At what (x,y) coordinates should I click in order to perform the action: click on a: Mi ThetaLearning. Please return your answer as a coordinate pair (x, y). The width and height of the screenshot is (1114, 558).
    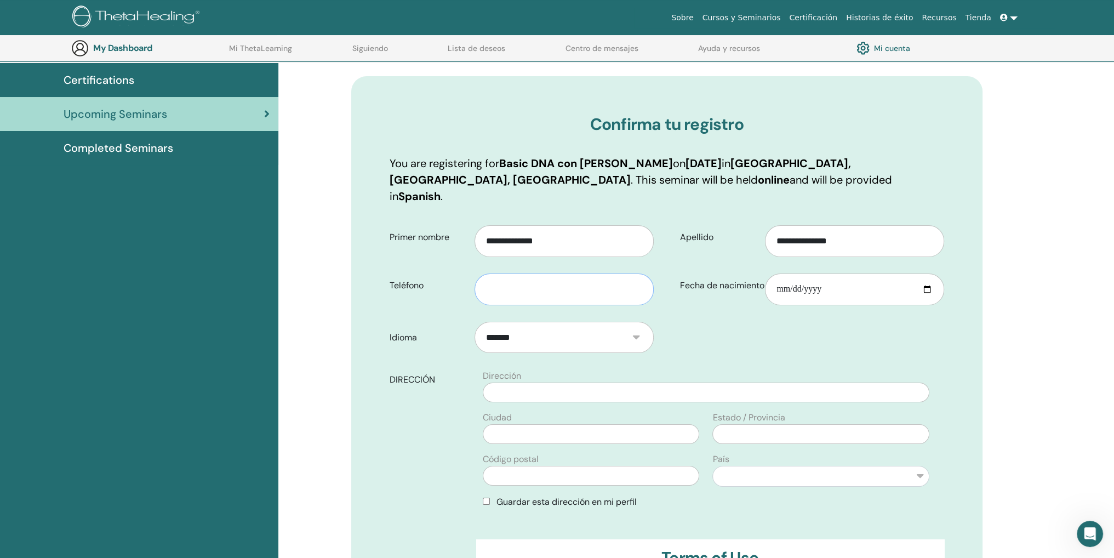
    Looking at the image, I should click on (260, 53).